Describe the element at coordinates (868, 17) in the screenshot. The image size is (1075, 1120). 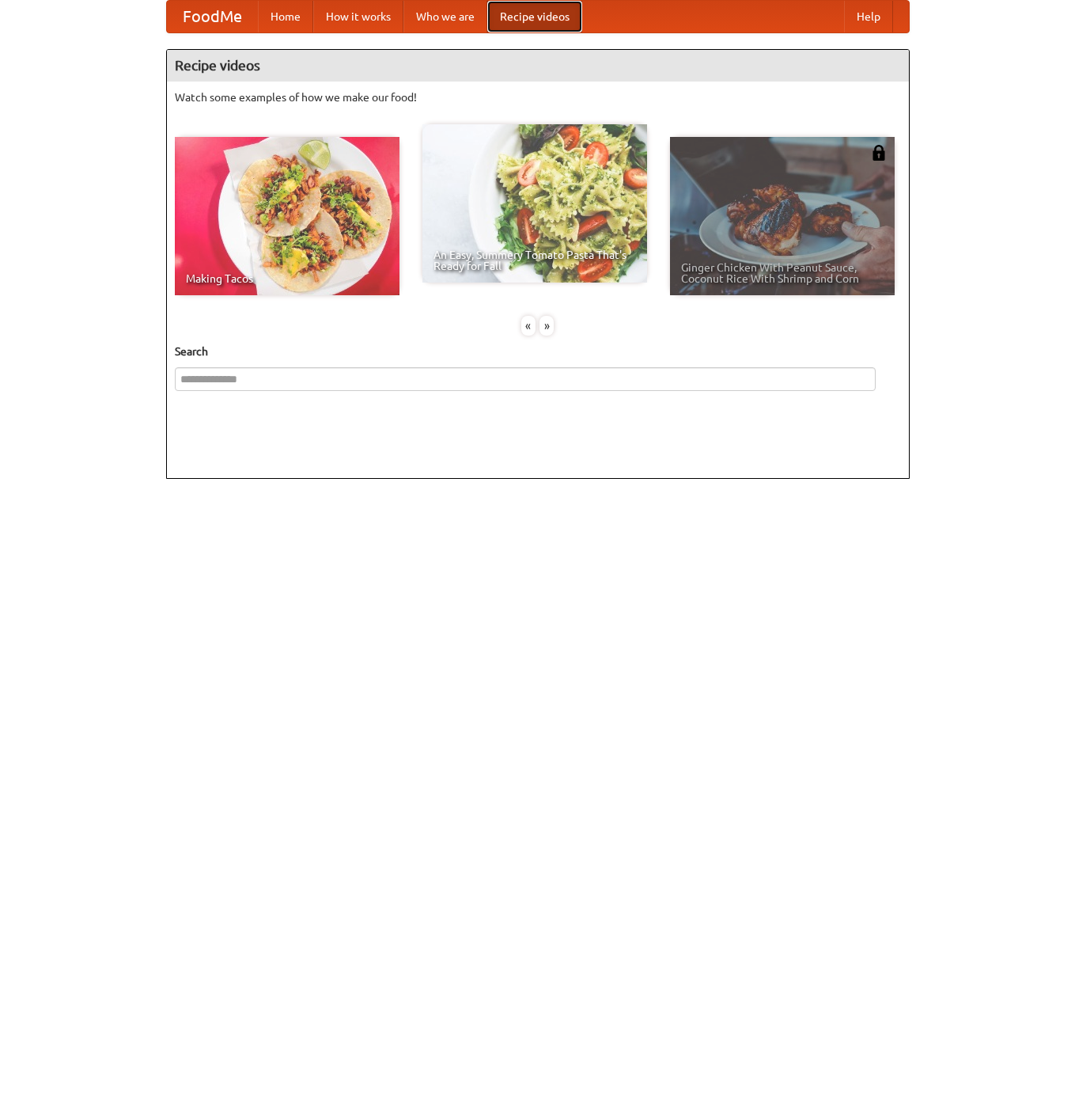
I see `a: Help` at that location.